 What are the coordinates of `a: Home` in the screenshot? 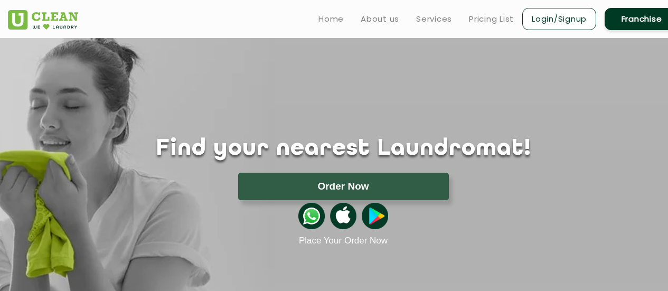 It's located at (331, 19).